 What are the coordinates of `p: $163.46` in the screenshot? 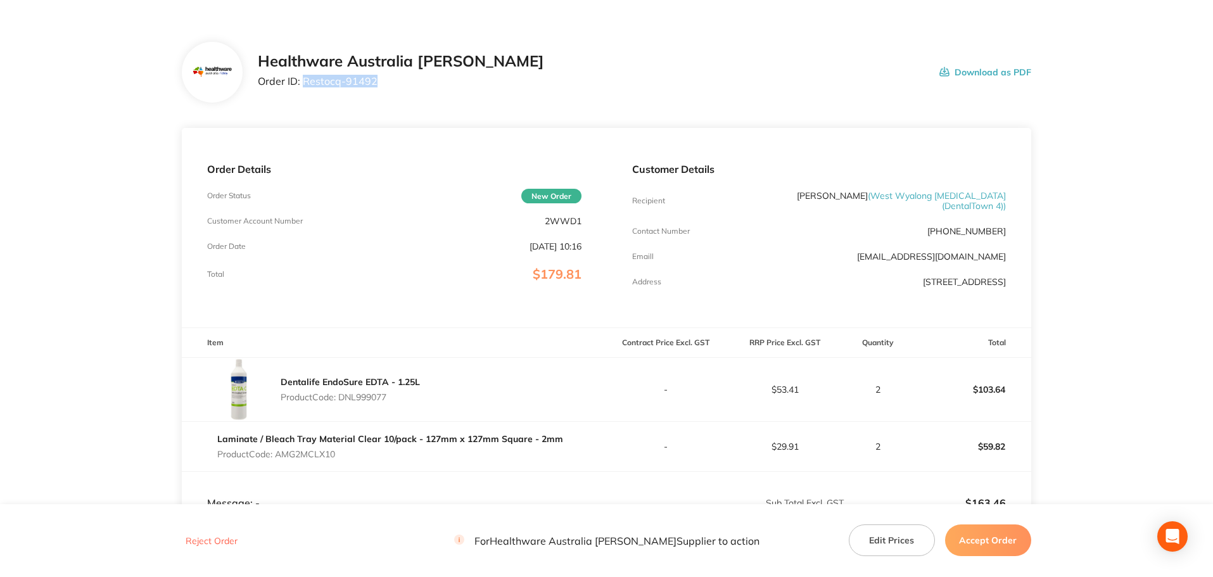 It's located at (925, 503).